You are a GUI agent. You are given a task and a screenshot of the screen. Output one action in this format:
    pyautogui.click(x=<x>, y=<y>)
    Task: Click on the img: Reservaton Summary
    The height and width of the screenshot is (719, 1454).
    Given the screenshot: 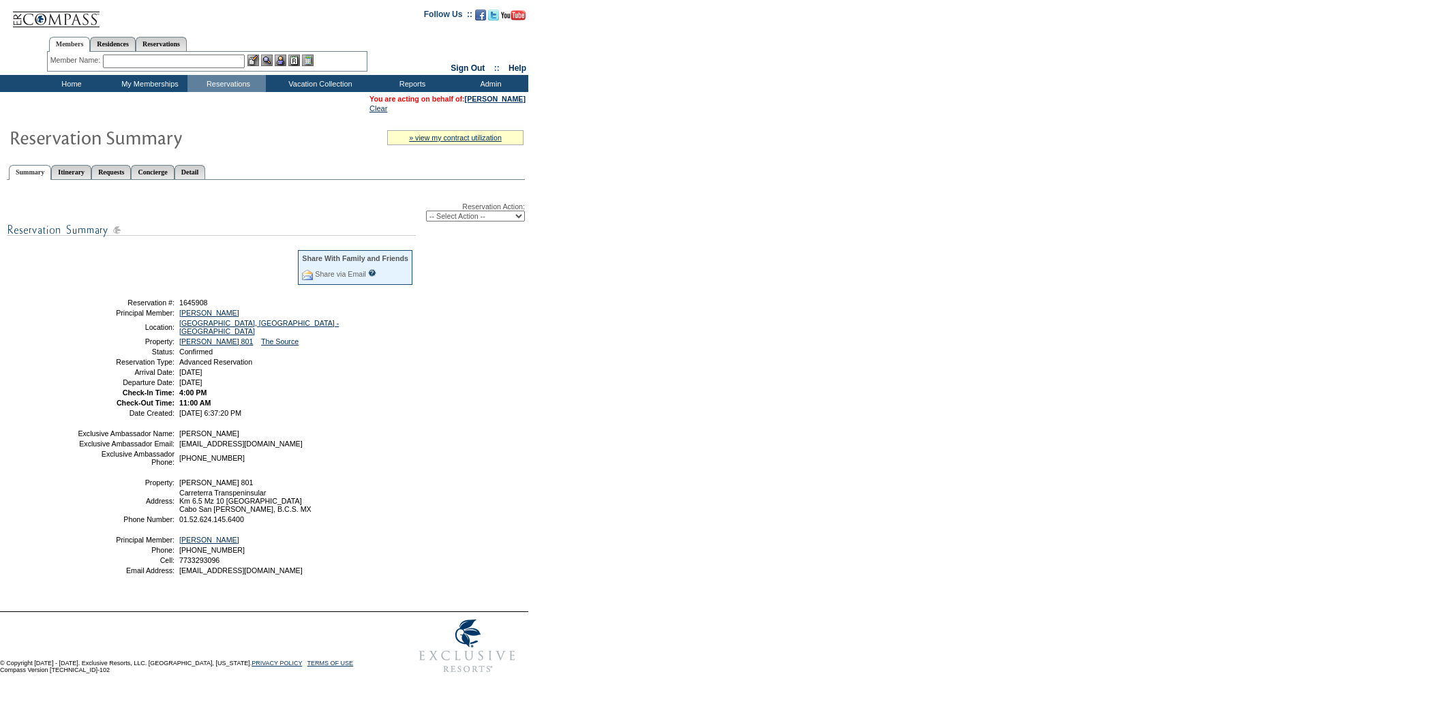 What is the action you would take?
    pyautogui.click(x=145, y=137)
    